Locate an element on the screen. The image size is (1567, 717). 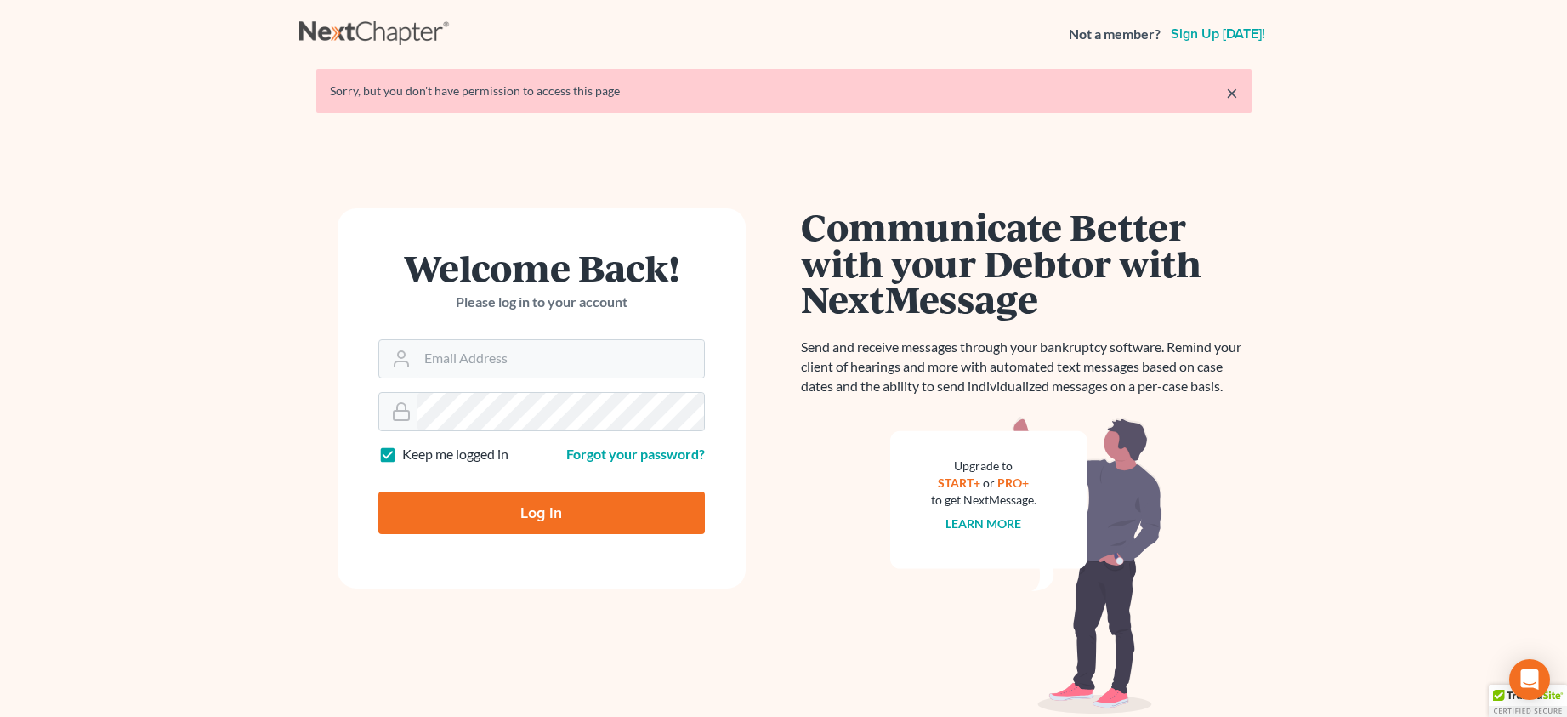
div: Open Intercom Messenger is located at coordinates (1530, 679).